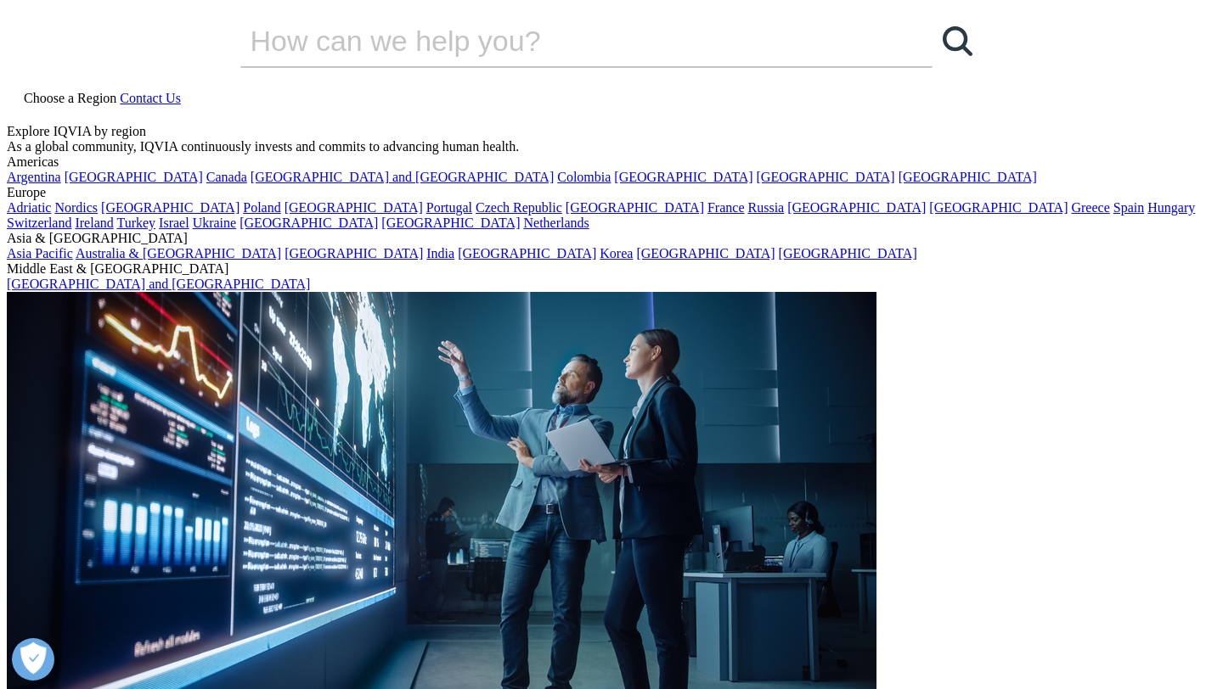 The width and height of the screenshot is (1223, 689). What do you see at coordinates (958, 41) in the screenshot?
I see `a: Search` at bounding box center [958, 41].